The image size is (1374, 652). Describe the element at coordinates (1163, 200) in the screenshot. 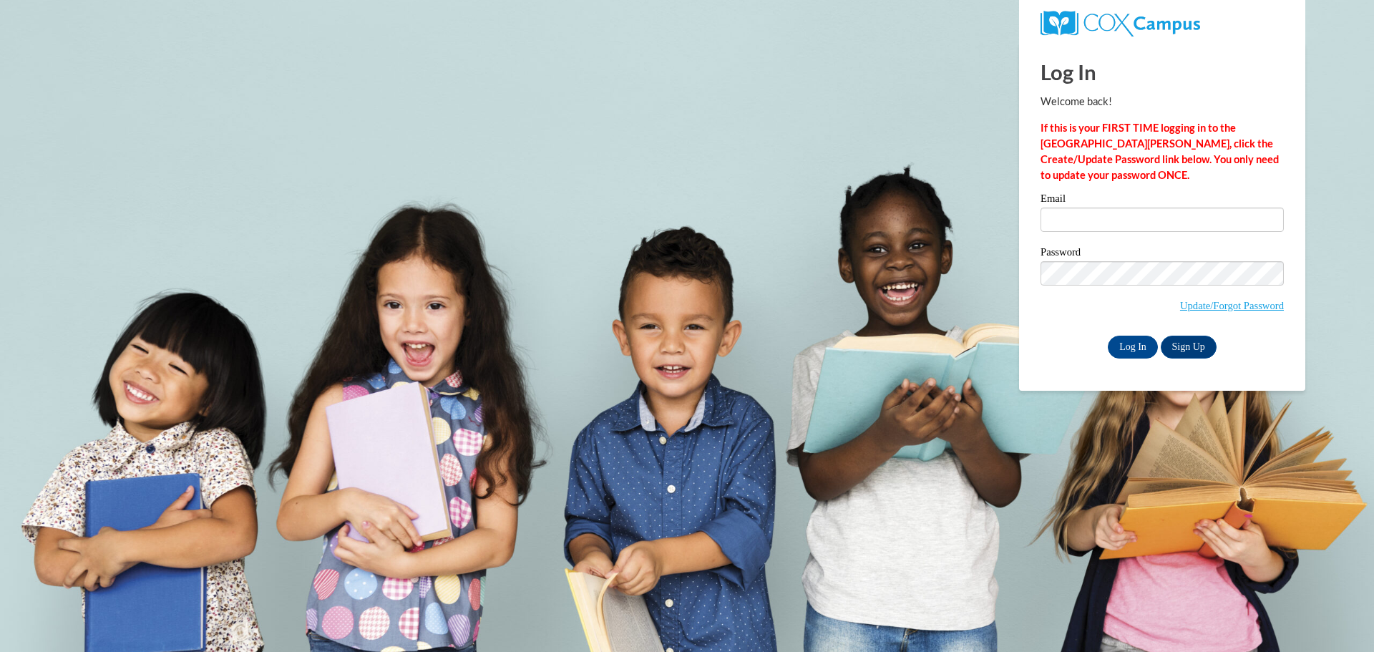

I see `label: Email` at that location.